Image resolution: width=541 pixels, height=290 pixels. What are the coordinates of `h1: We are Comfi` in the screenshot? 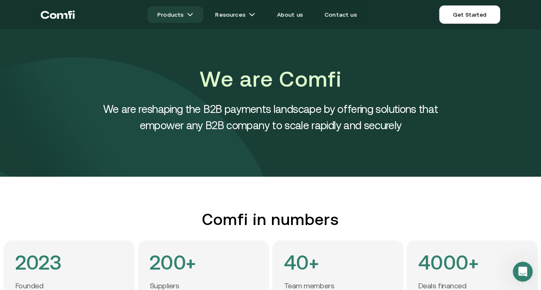 It's located at (271, 79).